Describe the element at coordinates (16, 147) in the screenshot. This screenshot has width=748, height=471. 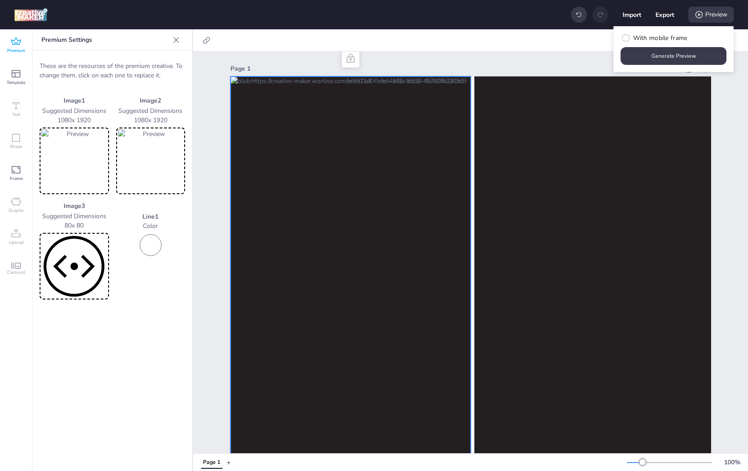
I see `span: Shape` at that location.